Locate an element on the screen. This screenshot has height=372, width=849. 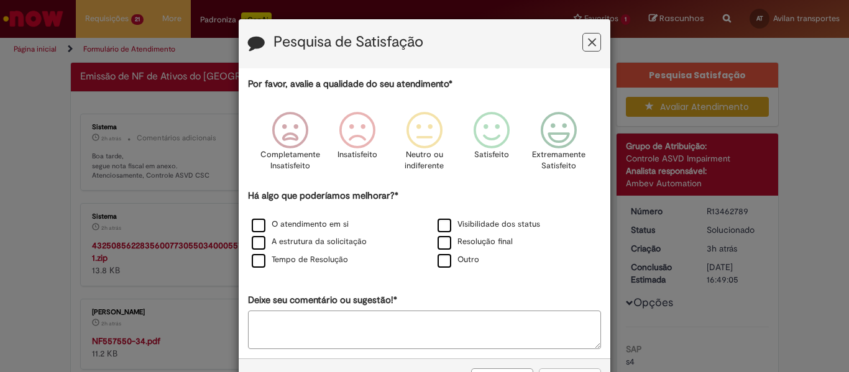
label: Deixe seu comentário ou sugestão!* is located at coordinates (323, 300).